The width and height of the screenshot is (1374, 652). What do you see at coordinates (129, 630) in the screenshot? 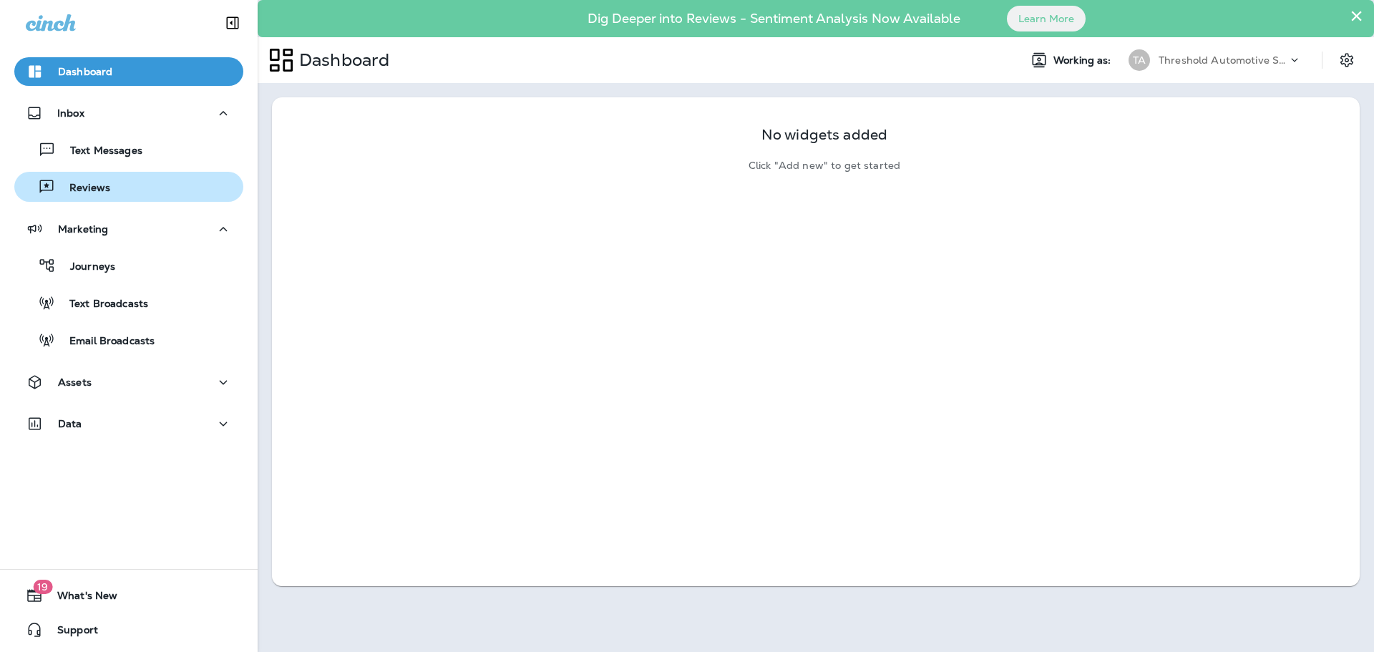
I see `button: Support` at bounding box center [129, 630].